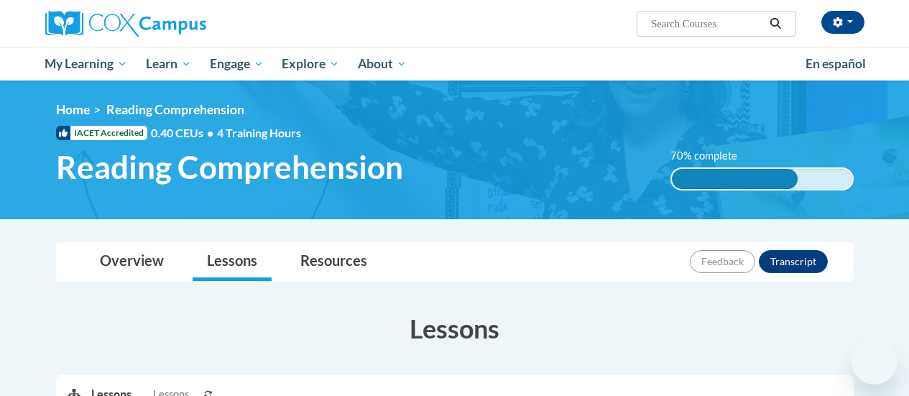 The height and width of the screenshot is (396, 909). What do you see at coordinates (132, 262) in the screenshot?
I see `a: Overview` at bounding box center [132, 262].